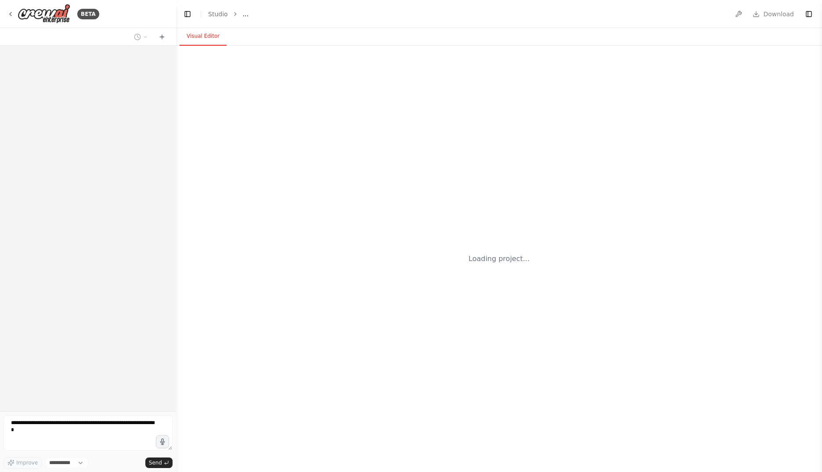 The height and width of the screenshot is (472, 822). I want to click on div: Loading project..., so click(499, 259).